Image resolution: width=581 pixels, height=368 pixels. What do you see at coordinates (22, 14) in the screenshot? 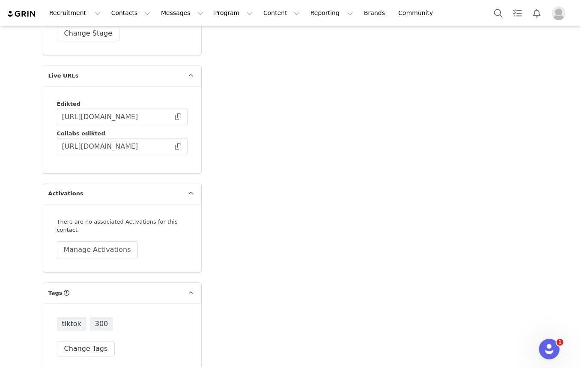
I see `a: grin logo` at bounding box center [22, 14].